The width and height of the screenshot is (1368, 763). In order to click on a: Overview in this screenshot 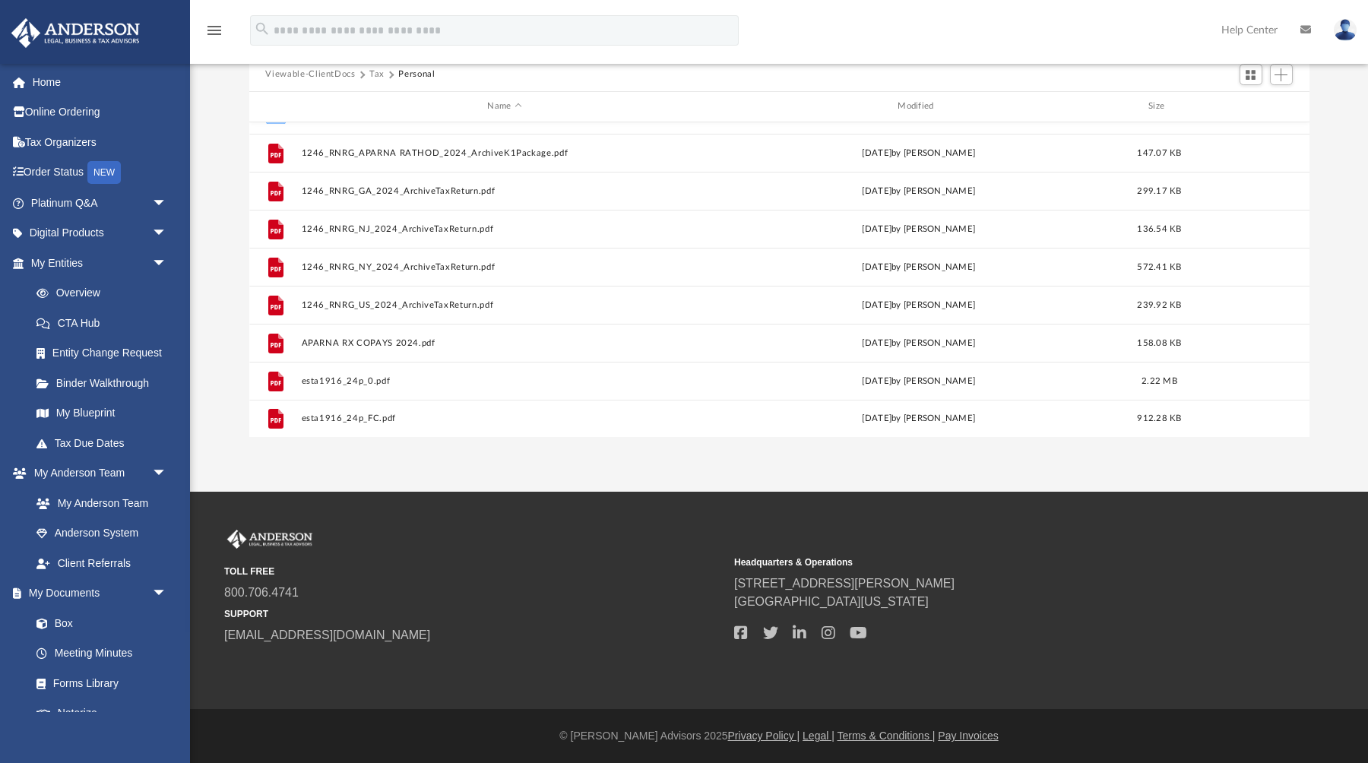, I will do `click(106, 293)`.